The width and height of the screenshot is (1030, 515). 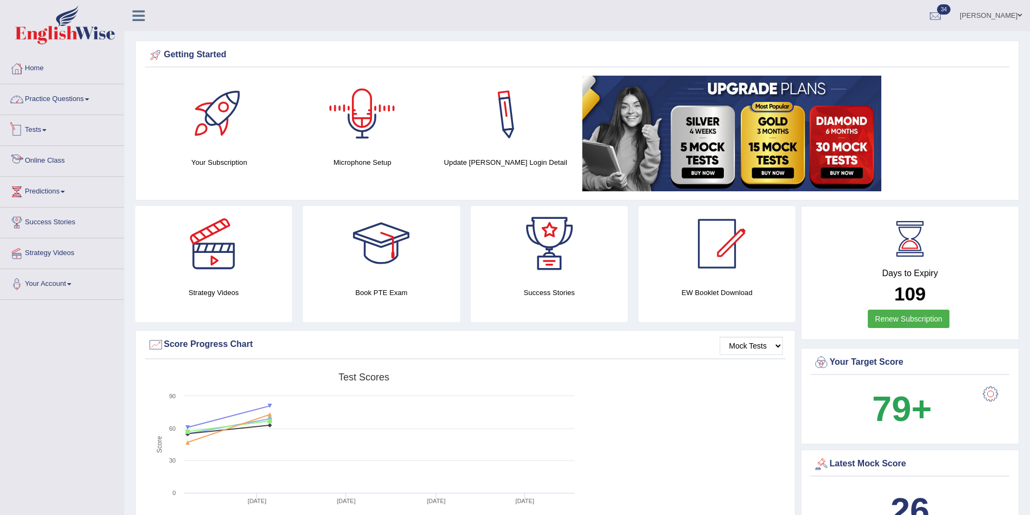 I want to click on a: Success Stories, so click(x=62, y=221).